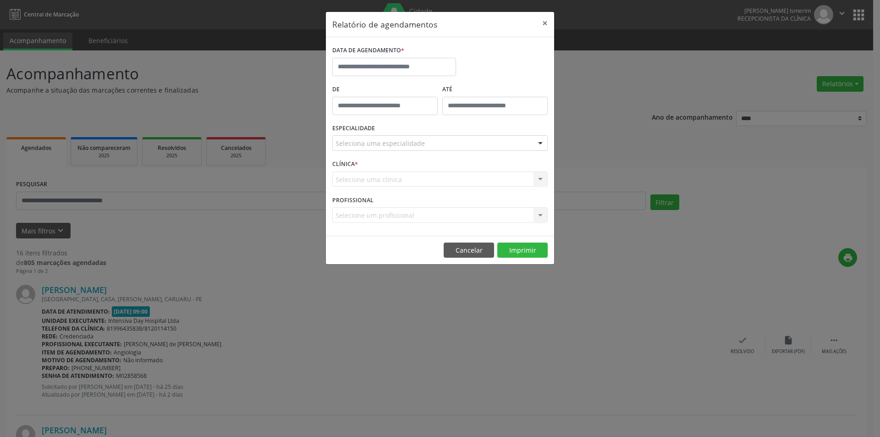 This screenshot has width=880, height=437. What do you see at coordinates (380, 143) in the screenshot?
I see `span: Seleciona uma especialidade` at bounding box center [380, 143].